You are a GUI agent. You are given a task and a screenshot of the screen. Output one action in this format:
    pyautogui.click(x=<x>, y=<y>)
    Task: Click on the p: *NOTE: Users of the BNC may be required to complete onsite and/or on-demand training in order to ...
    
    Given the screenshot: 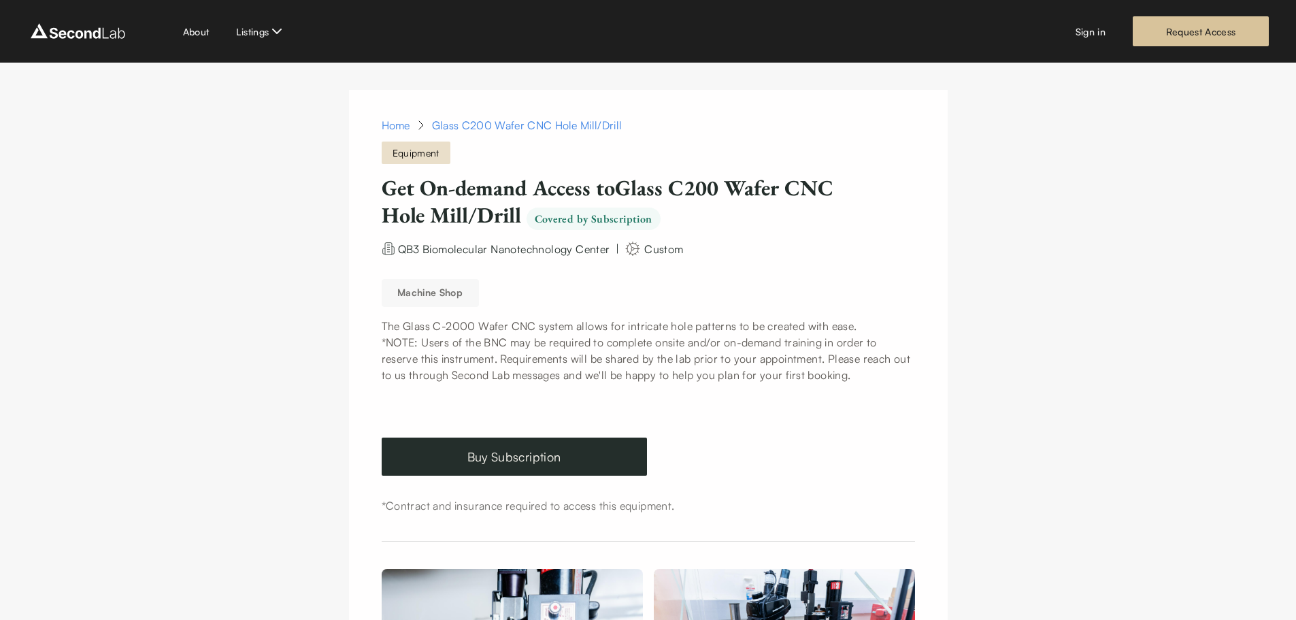 What is the action you would take?
    pyautogui.click(x=648, y=359)
    